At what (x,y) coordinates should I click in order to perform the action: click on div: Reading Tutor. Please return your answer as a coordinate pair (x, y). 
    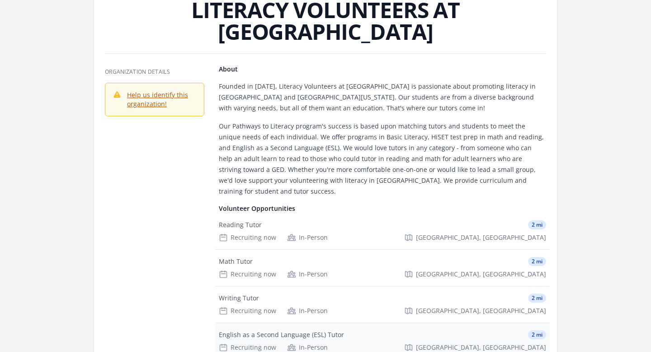
    Looking at the image, I should click on (240, 225).